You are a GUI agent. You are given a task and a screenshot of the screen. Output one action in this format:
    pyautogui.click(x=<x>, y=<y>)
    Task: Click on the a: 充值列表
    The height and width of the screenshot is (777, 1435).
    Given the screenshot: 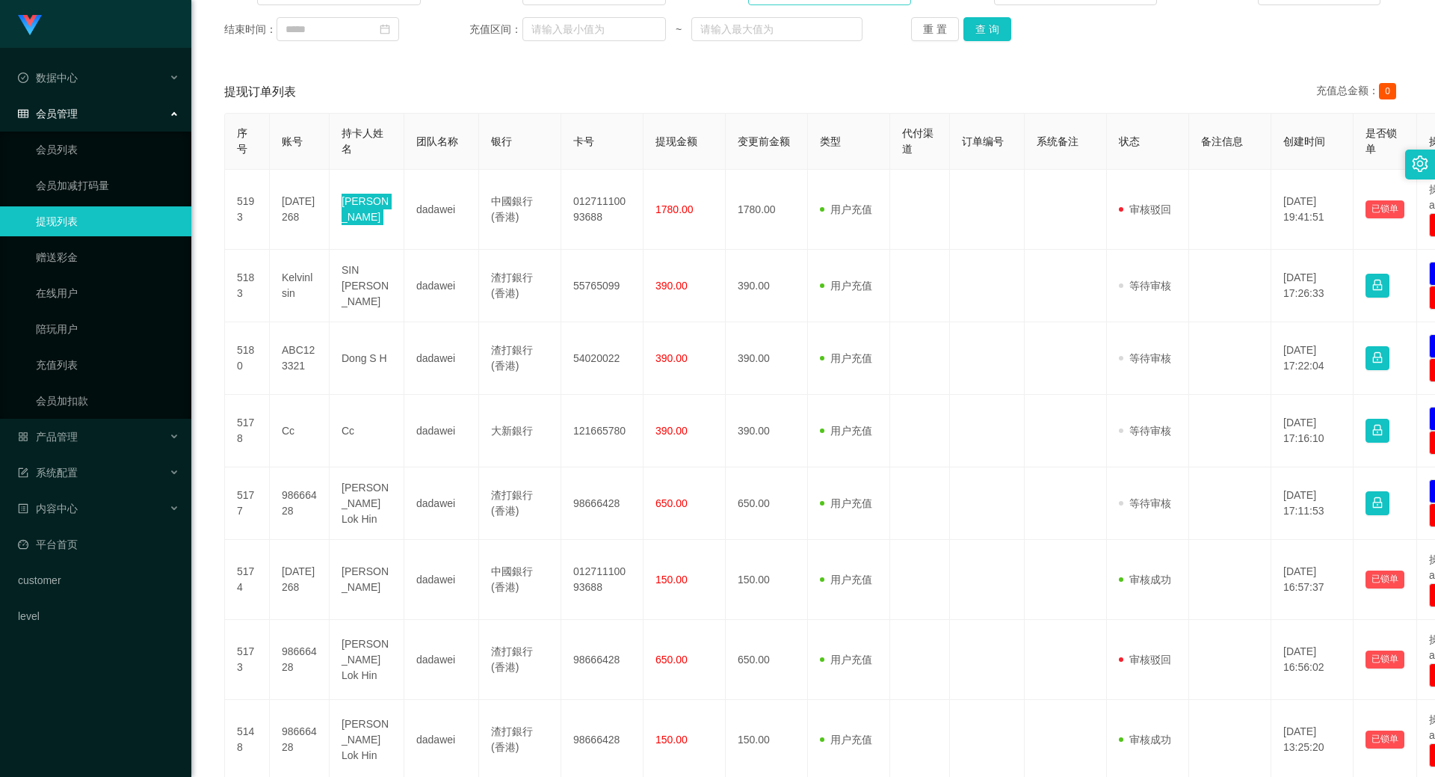 What is the action you would take?
    pyautogui.click(x=108, y=365)
    